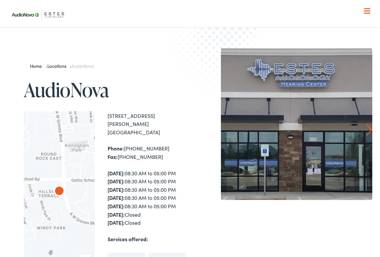 Image resolution: width=380 pixels, height=257 pixels. Describe the element at coordinates (37, 66) in the screenshot. I see `a: Home` at that location.